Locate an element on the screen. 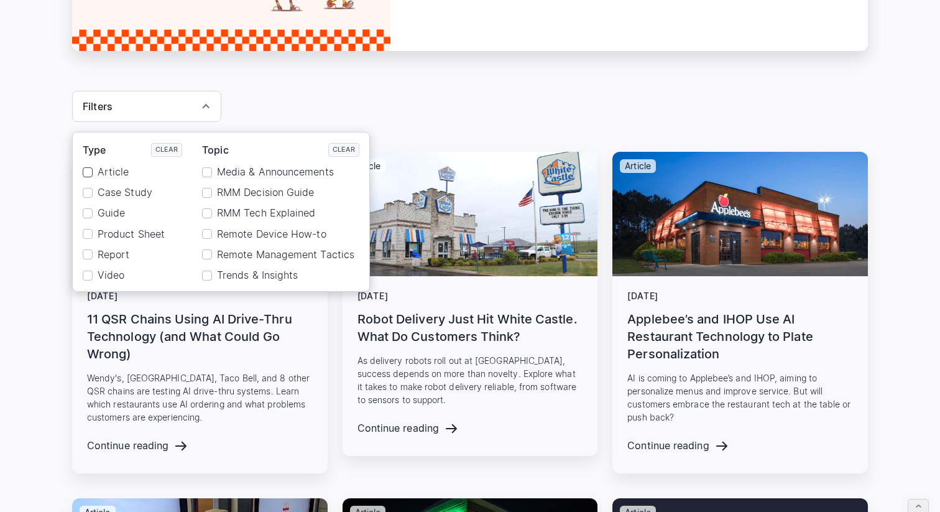  span: Article is located at coordinates (113, 172).